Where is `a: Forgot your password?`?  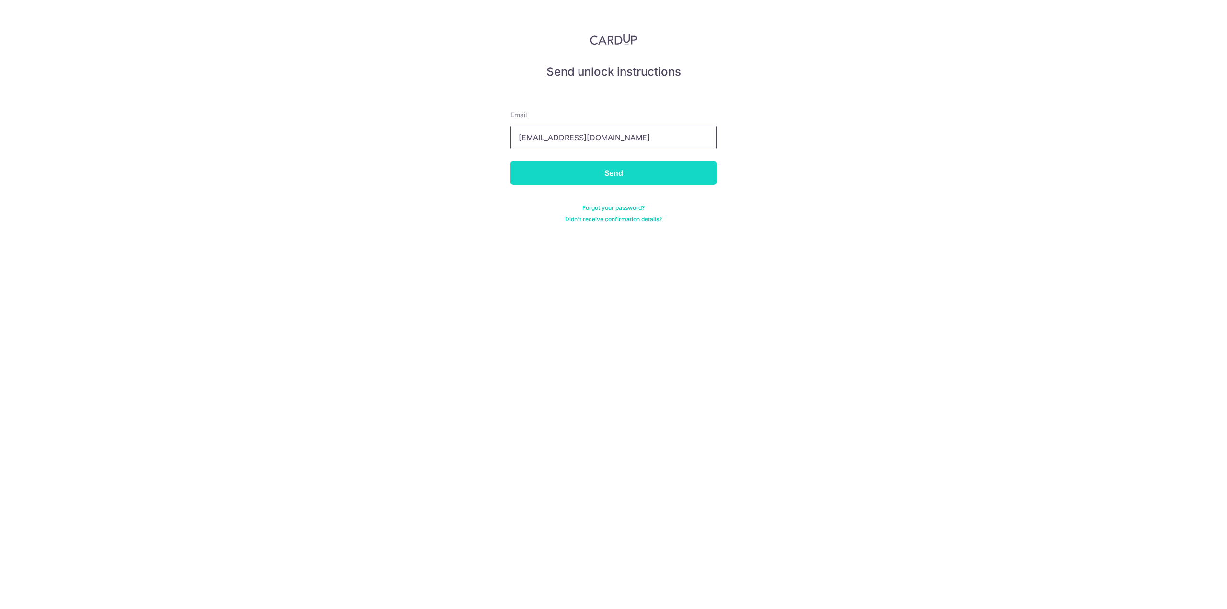 a: Forgot your password? is located at coordinates (614, 208).